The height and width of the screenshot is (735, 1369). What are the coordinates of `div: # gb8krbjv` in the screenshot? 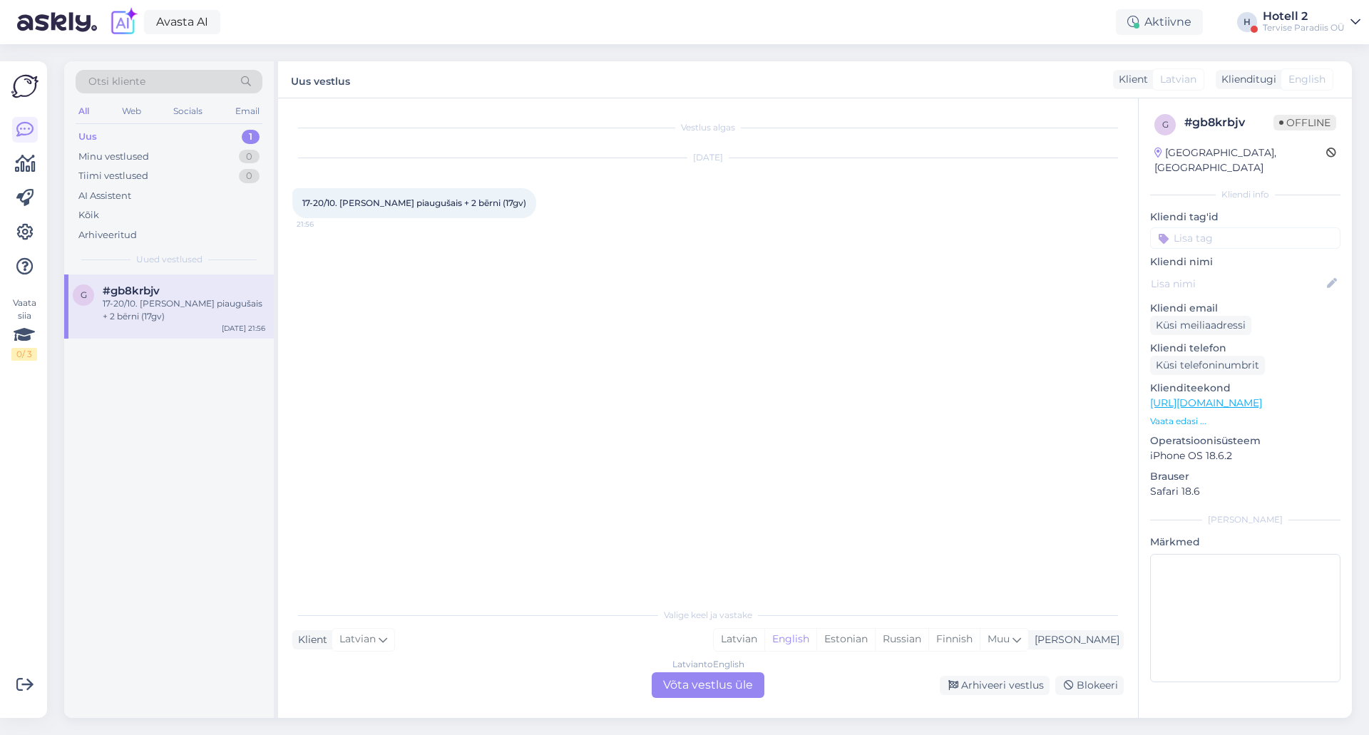 It's located at (1229, 123).